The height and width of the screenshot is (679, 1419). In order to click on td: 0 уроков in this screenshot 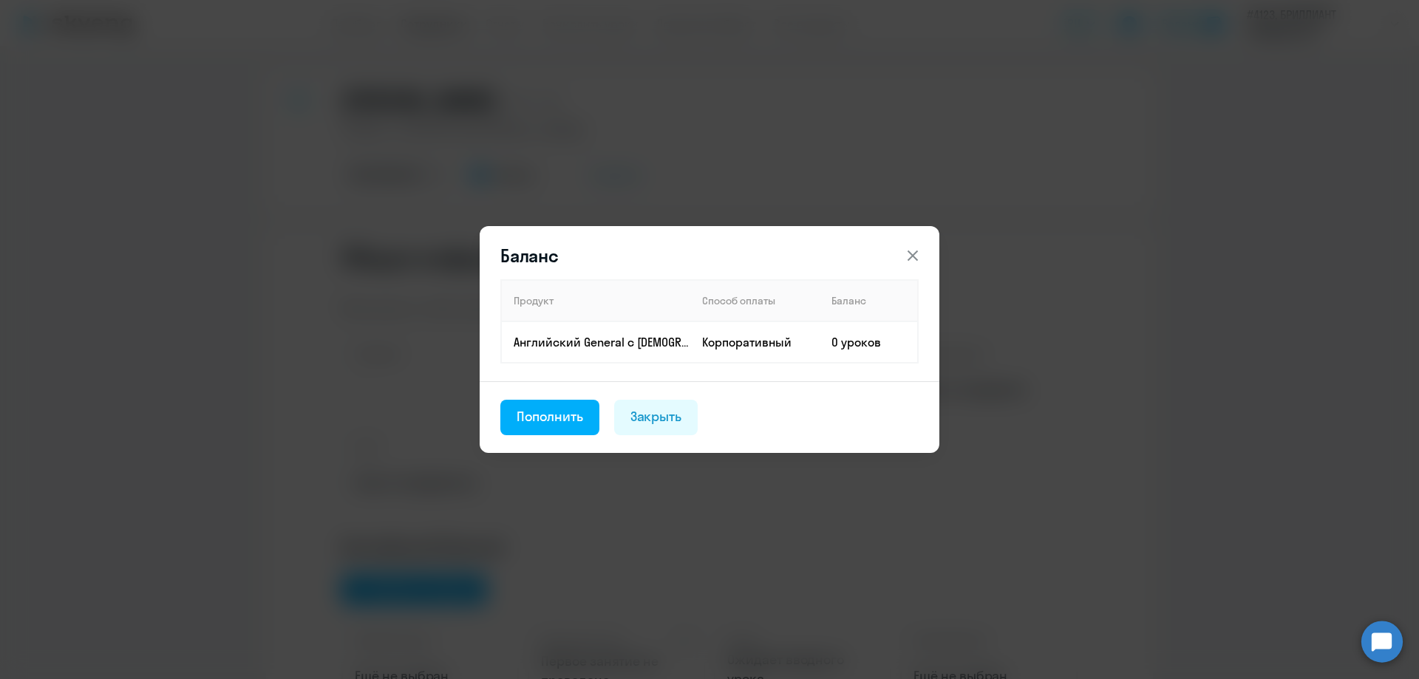, I will do `click(868, 342)`.